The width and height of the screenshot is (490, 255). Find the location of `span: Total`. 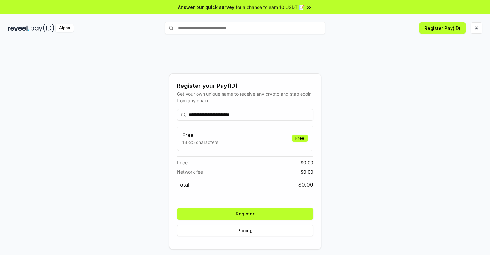

span: Total is located at coordinates (183, 184).